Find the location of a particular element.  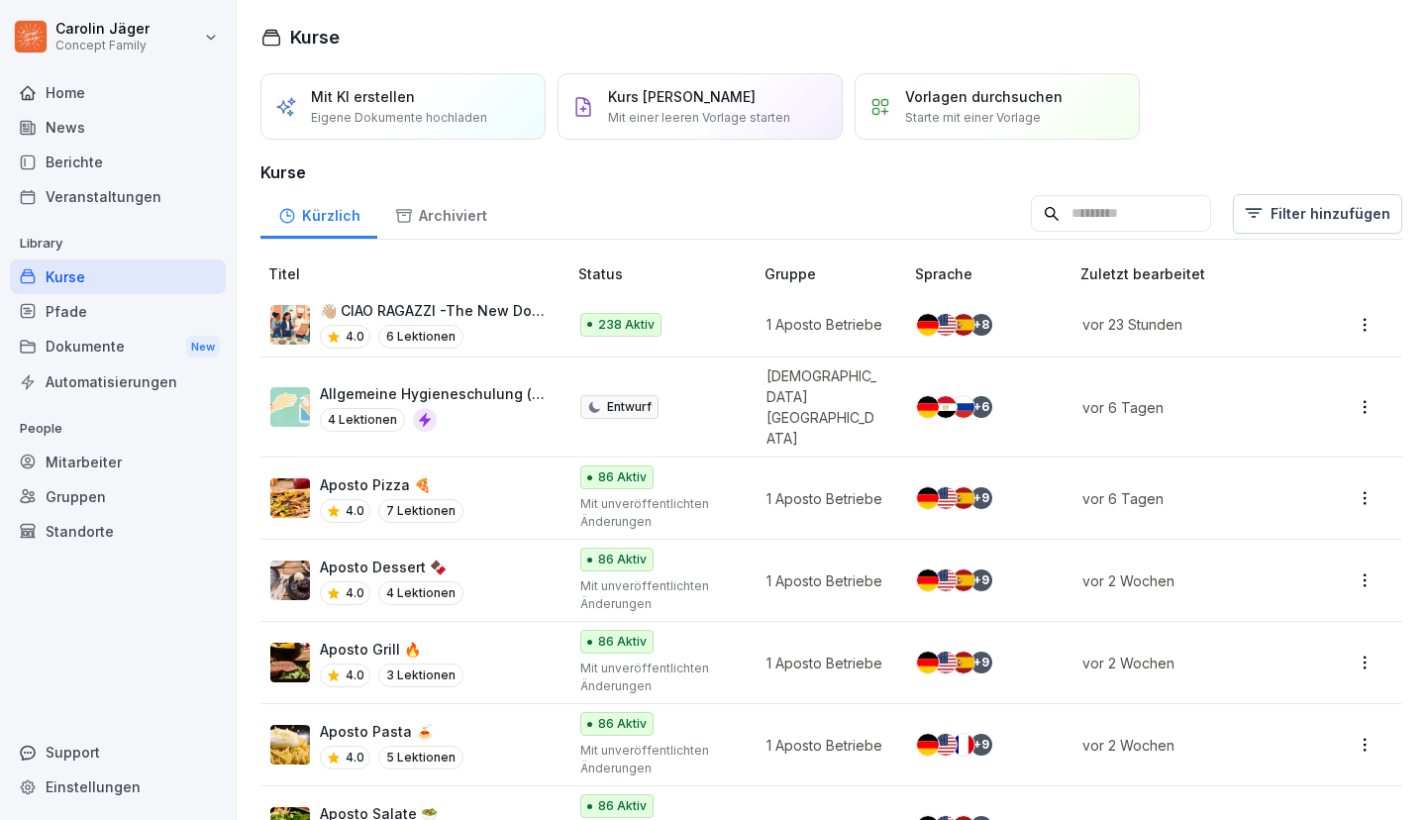

button: Filter hinzufügen is located at coordinates (1317, 214).